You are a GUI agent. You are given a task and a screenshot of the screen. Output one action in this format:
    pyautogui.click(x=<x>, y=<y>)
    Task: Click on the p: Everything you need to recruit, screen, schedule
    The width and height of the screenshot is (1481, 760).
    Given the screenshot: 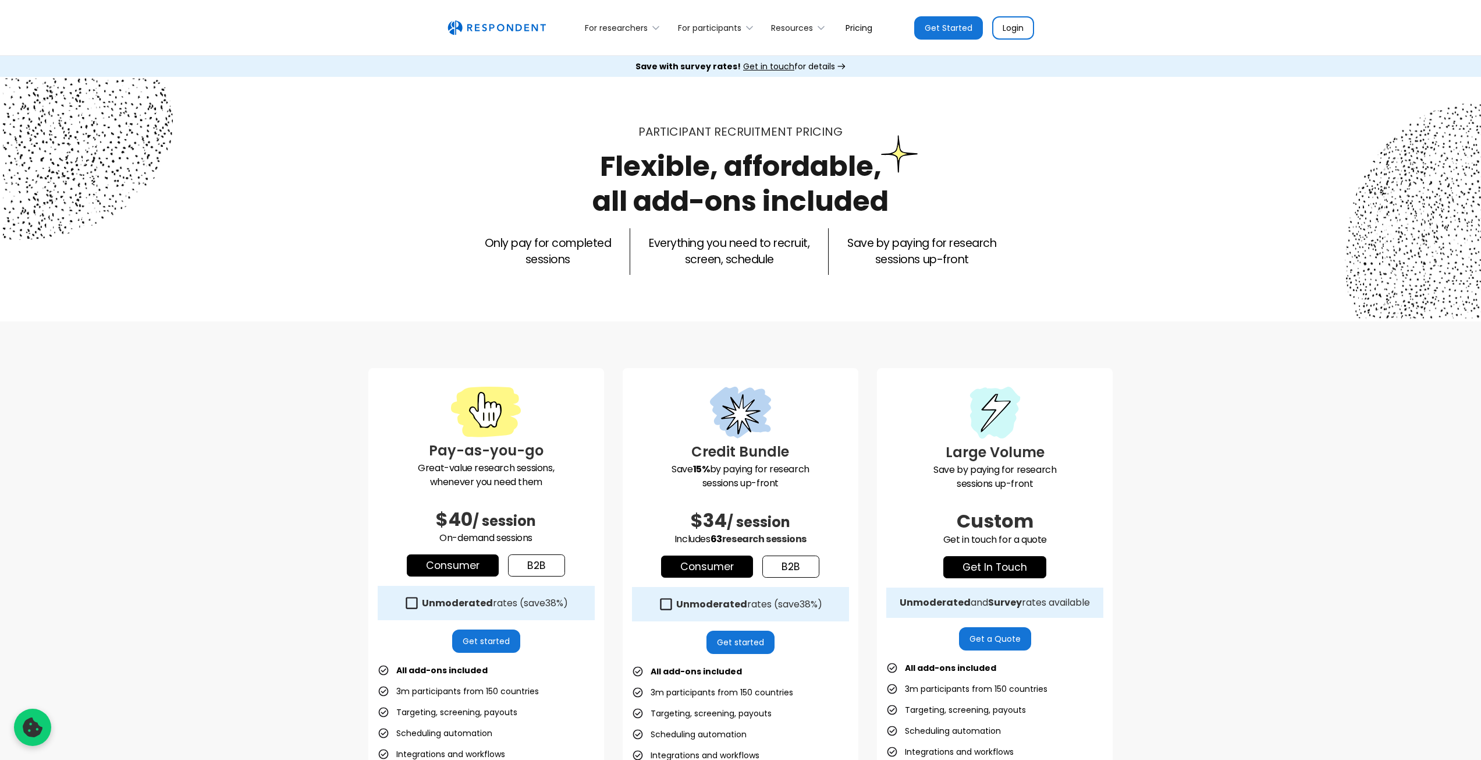 What is the action you would take?
    pyautogui.click(x=729, y=251)
    